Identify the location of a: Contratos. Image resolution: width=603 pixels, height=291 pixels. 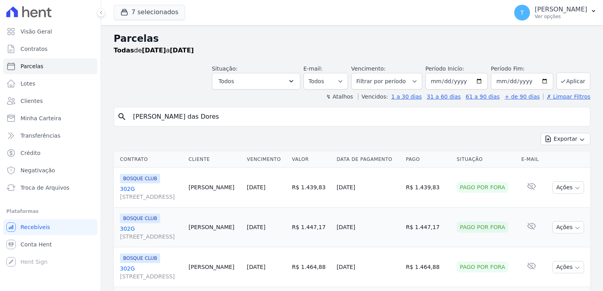
(50, 49).